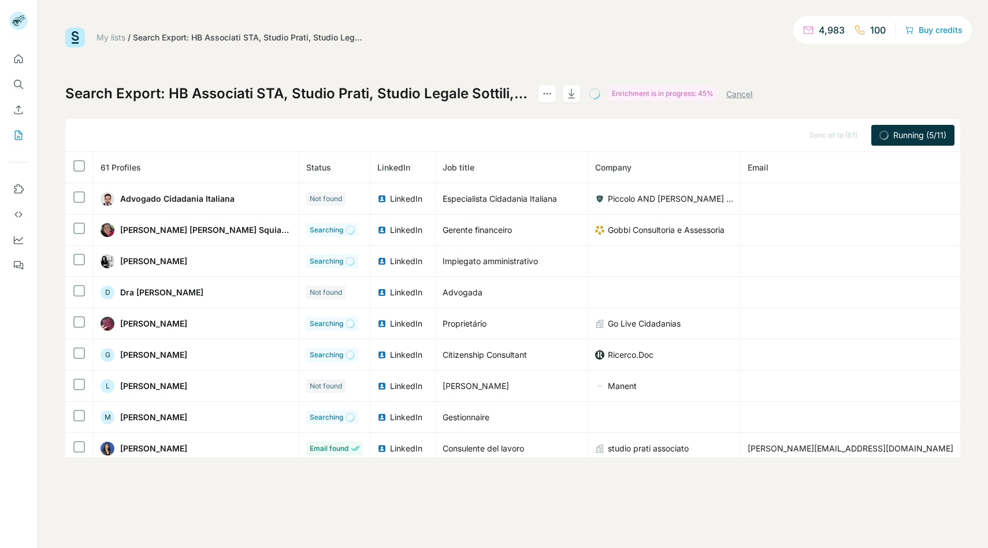 Image resolution: width=988 pixels, height=548 pixels. What do you see at coordinates (464, 323) in the screenshot?
I see `span: Proprietário` at bounding box center [464, 323].